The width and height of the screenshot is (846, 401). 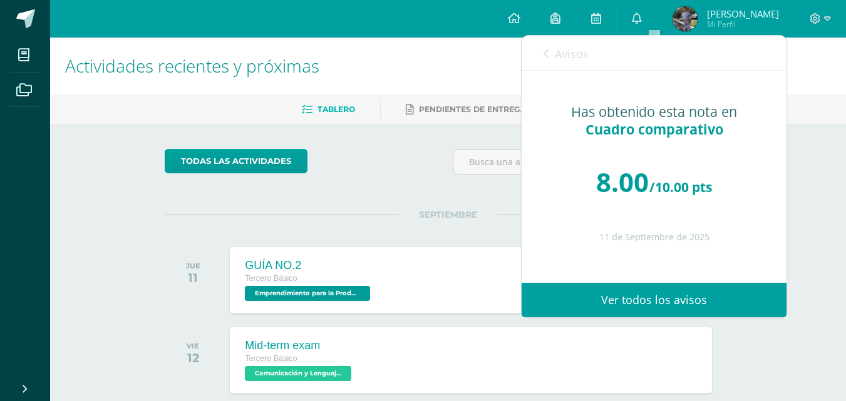 What do you see at coordinates (298, 374) in the screenshot?
I see `span: Comunicación y Lenguaje, Idioma Extranjero Inglés 'B'` at bounding box center [298, 374].